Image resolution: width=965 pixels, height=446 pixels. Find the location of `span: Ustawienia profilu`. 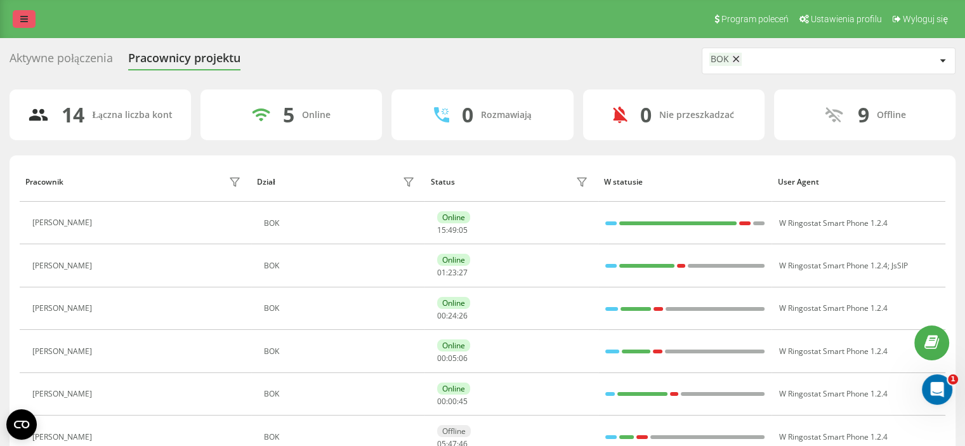

span: Ustawienia profilu is located at coordinates (847, 19).